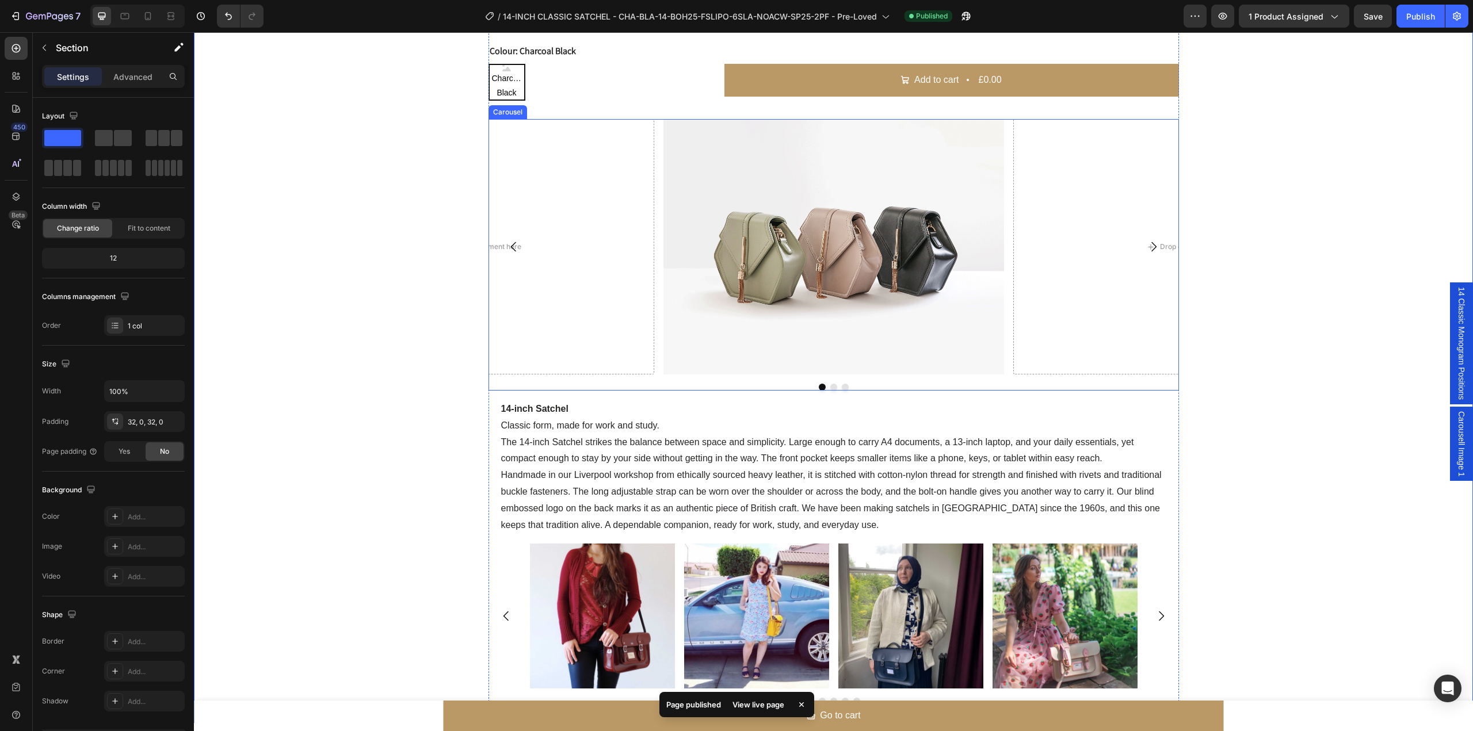 This screenshot has height=731, width=1473. I want to click on div: Size, so click(57, 364).